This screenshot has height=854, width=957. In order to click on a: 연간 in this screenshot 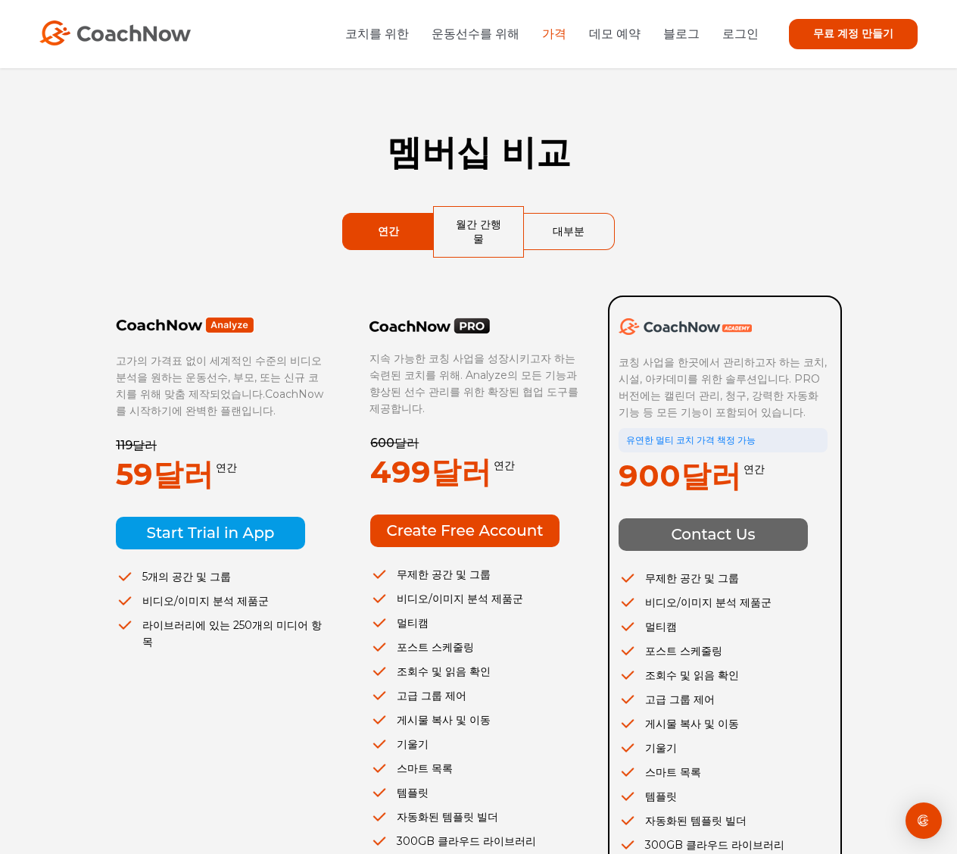, I will do `click(388, 231)`.